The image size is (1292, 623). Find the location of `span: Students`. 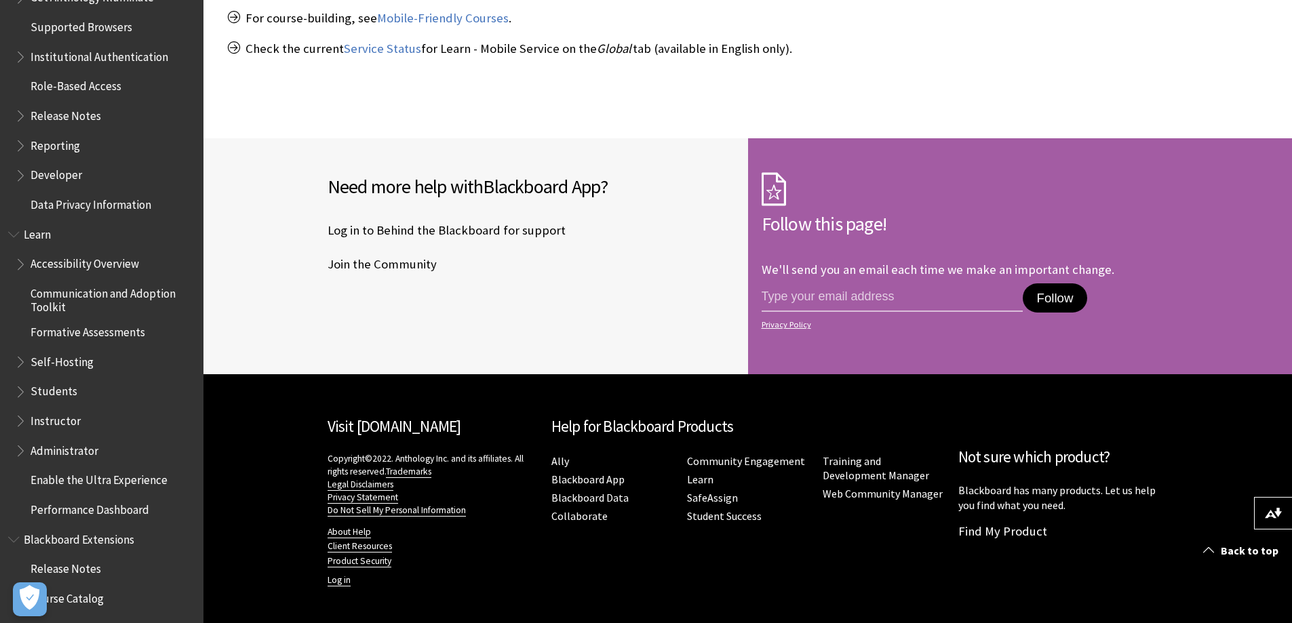

span: Students is located at coordinates (54, 389).